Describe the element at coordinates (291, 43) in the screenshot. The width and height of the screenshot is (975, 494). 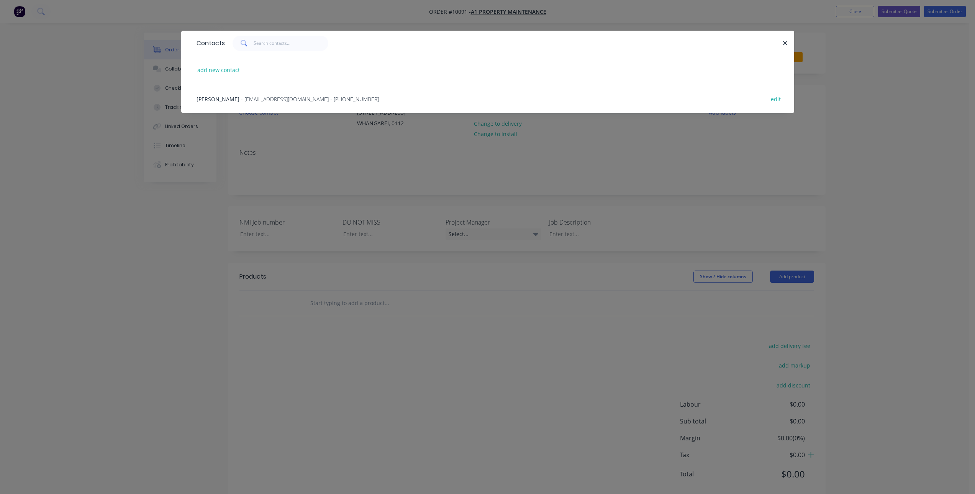
I see `input: Search contacts...` at that location.